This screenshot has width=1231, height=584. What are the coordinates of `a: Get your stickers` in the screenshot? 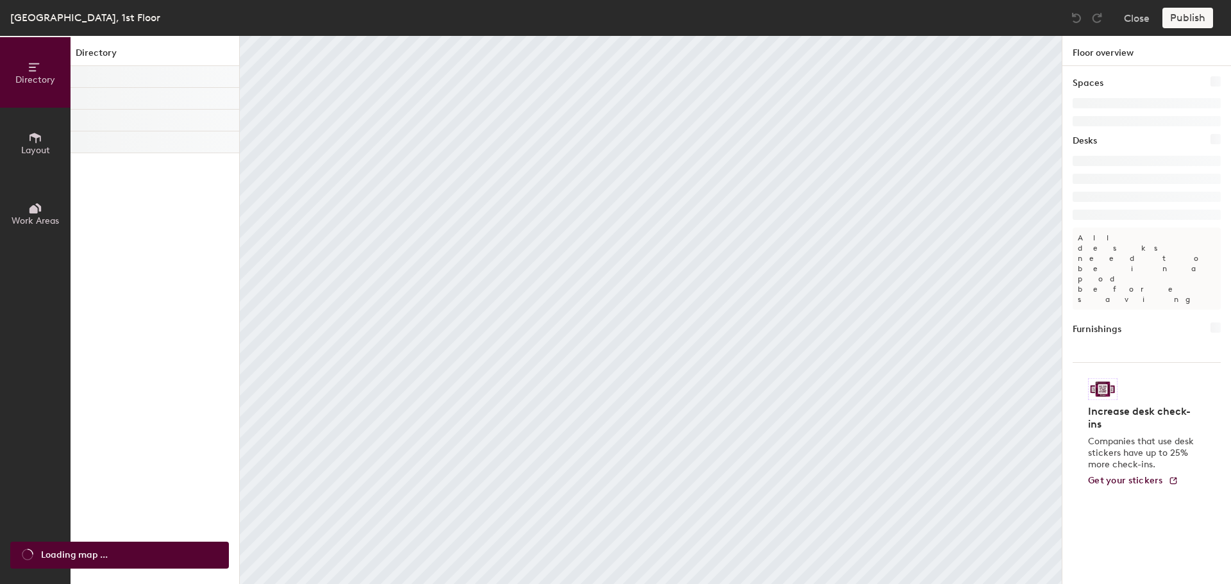 It's located at (1133, 481).